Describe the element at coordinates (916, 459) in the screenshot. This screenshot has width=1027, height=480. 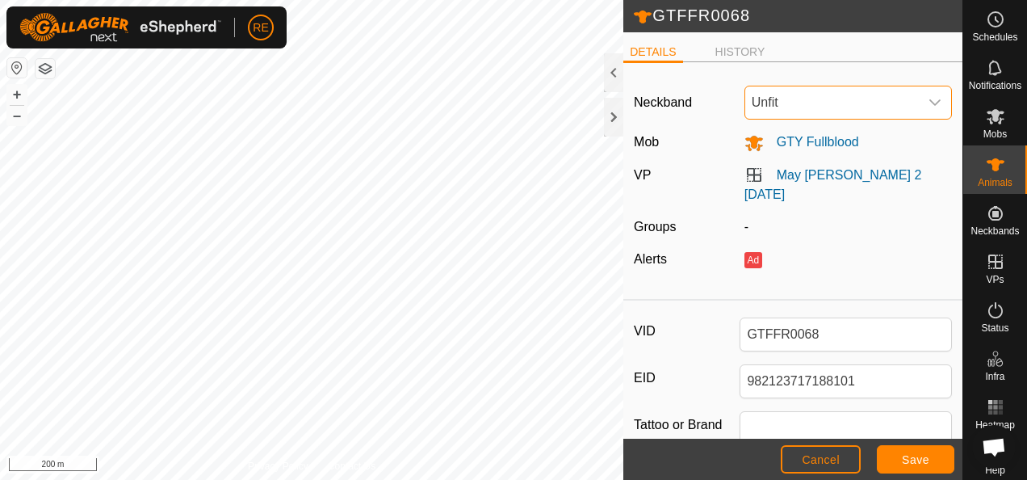
I see `button: Save` at that location.